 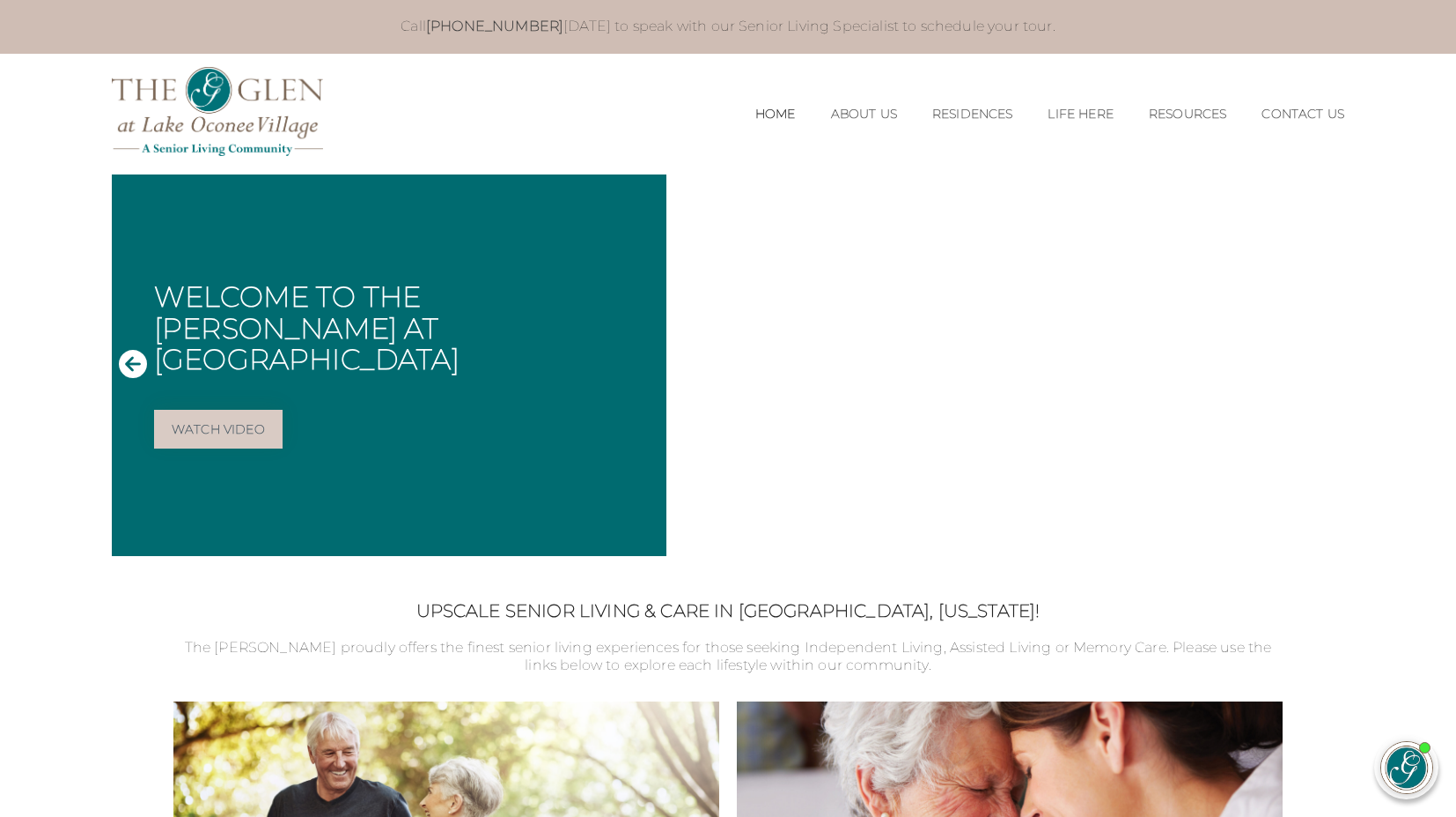 I want to click on a: Home, so click(x=776, y=113).